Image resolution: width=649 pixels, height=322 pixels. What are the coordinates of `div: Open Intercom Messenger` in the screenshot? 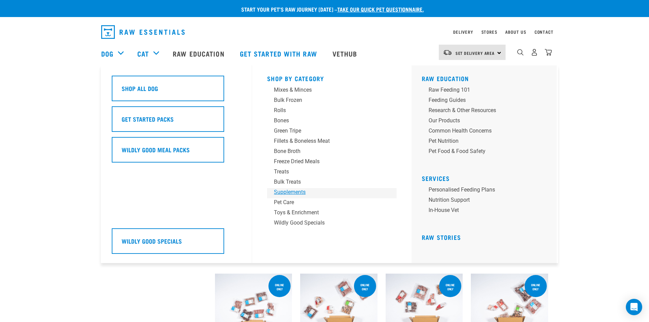 It's located at (634, 307).